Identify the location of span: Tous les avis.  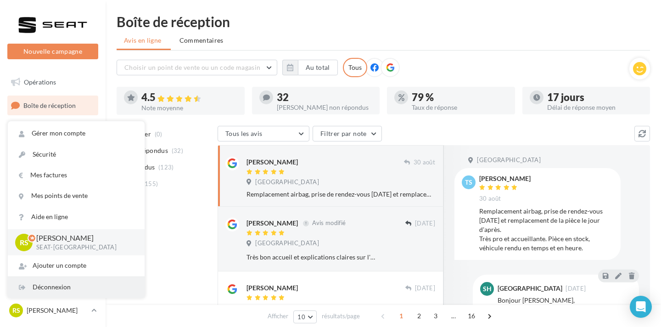
(244, 133).